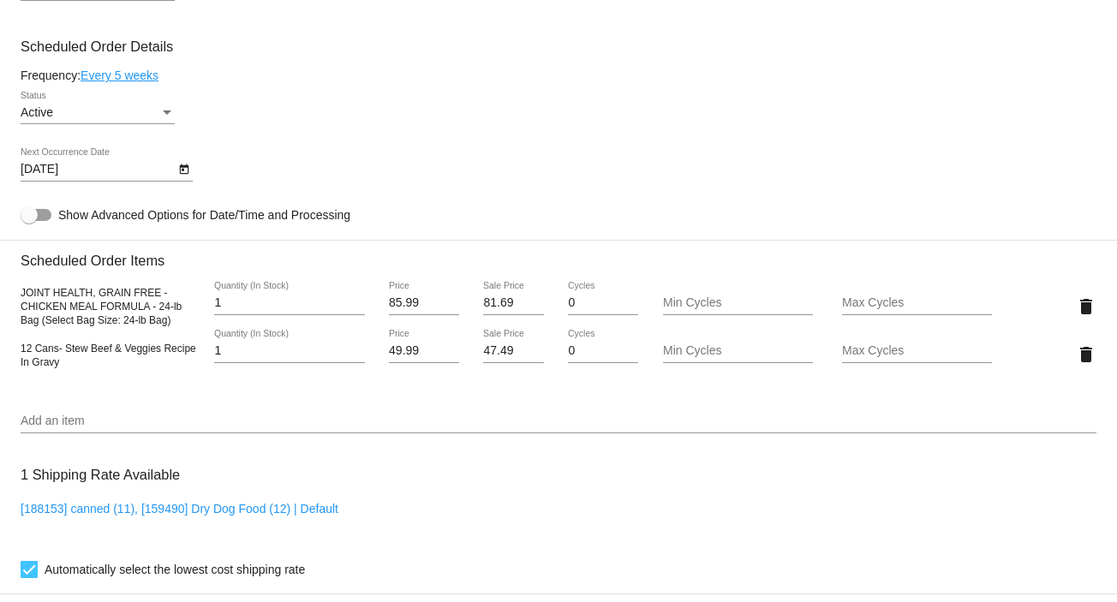 The width and height of the screenshot is (1117, 602). Describe the element at coordinates (558, 421) in the screenshot. I see `input: Add an item` at that location.